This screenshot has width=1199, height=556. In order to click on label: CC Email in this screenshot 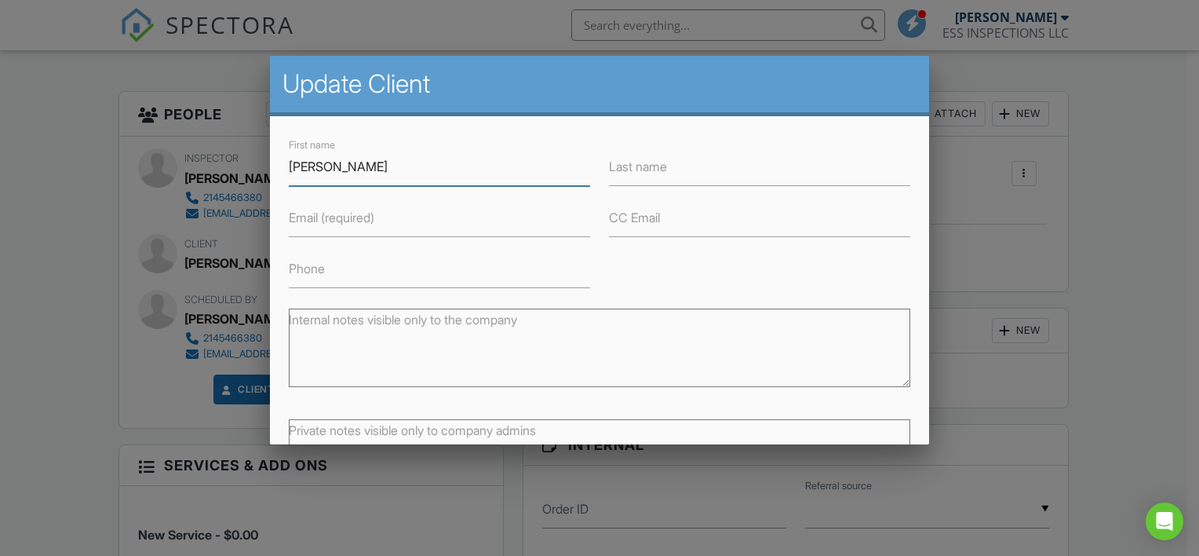, I will do `click(634, 217)`.